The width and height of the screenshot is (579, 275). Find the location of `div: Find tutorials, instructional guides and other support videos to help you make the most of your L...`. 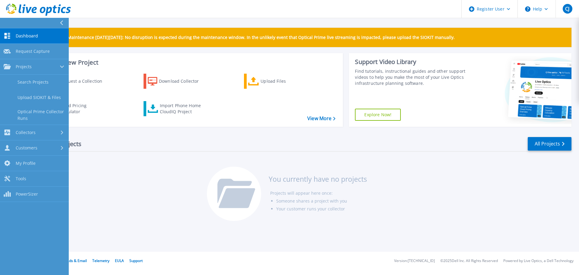

div: Find tutorials, instructional guides and other support videos to help you make the most of your L... is located at coordinates (412, 77).